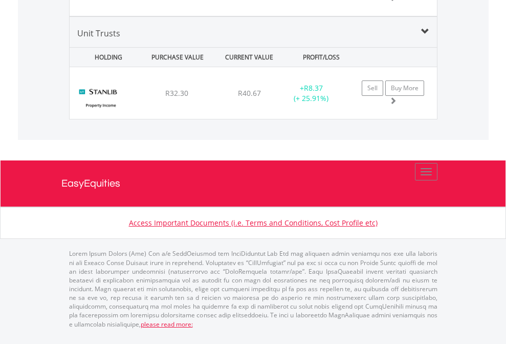 The image size is (506, 344). Describe the element at coordinates (322, 57) in the screenshot. I see `div: PROFIT/LOSS` at that location.